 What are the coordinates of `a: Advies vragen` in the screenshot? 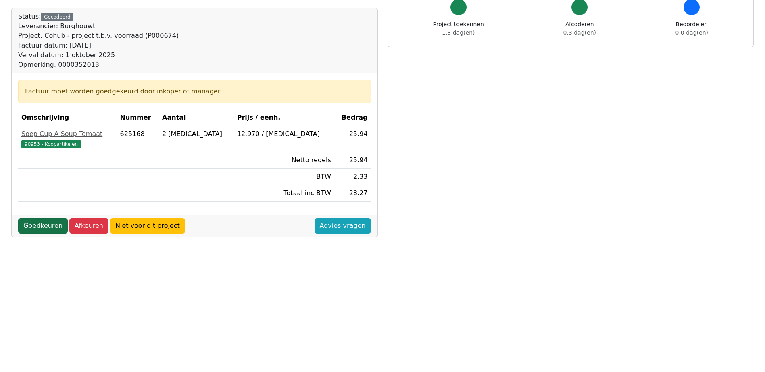 It's located at (343, 226).